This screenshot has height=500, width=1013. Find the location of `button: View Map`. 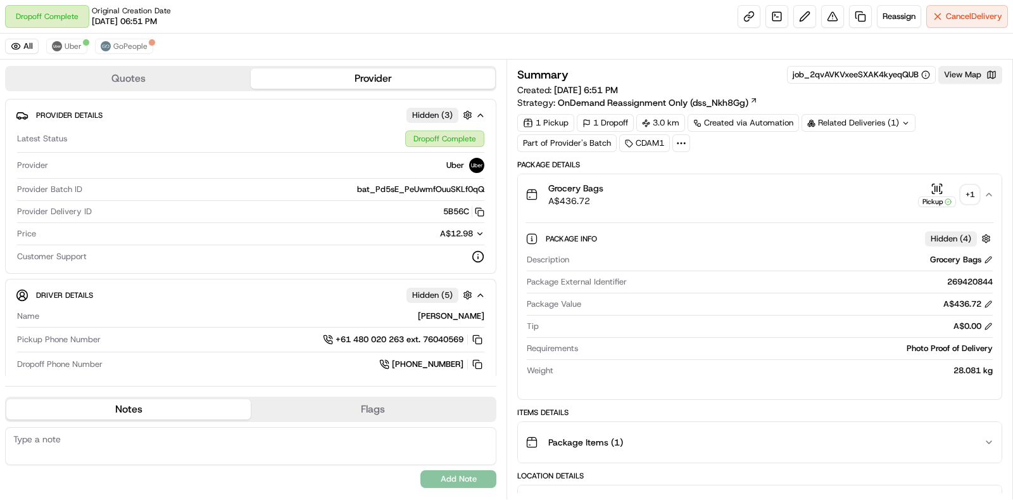

button: View Map is located at coordinates (970, 75).